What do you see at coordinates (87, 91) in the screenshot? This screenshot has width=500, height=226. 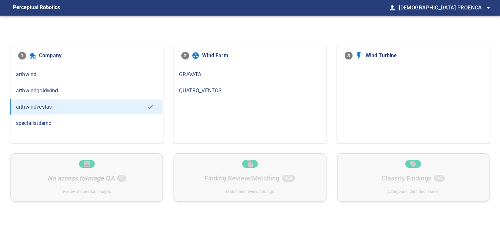 I see `div: arthwindgoldwind` at bounding box center [87, 91].